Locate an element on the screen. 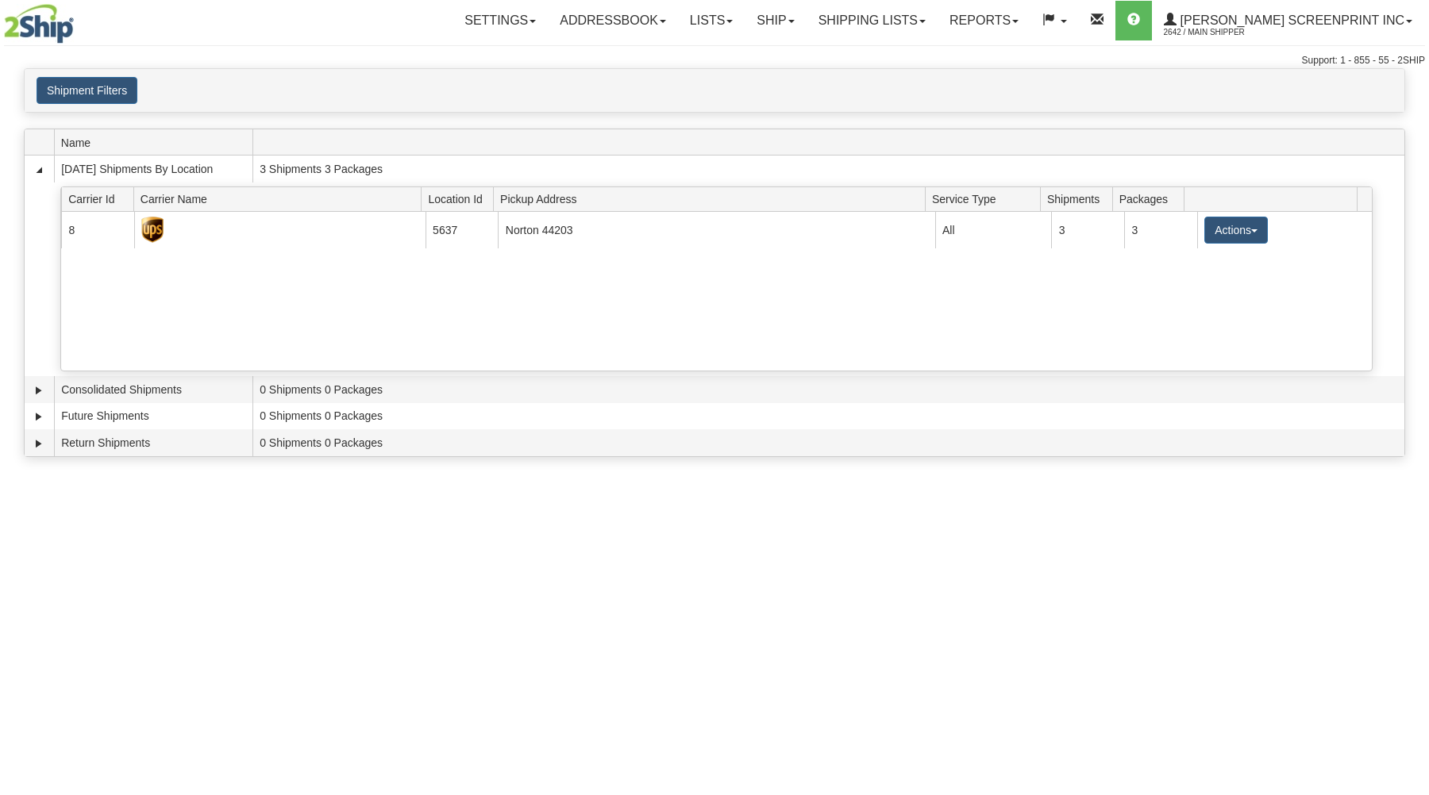  span: Name is located at coordinates (156, 142).